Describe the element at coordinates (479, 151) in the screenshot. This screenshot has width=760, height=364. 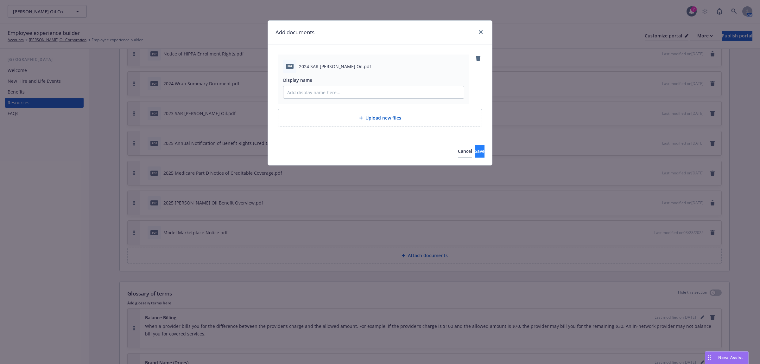
I see `button: Save` at that location.